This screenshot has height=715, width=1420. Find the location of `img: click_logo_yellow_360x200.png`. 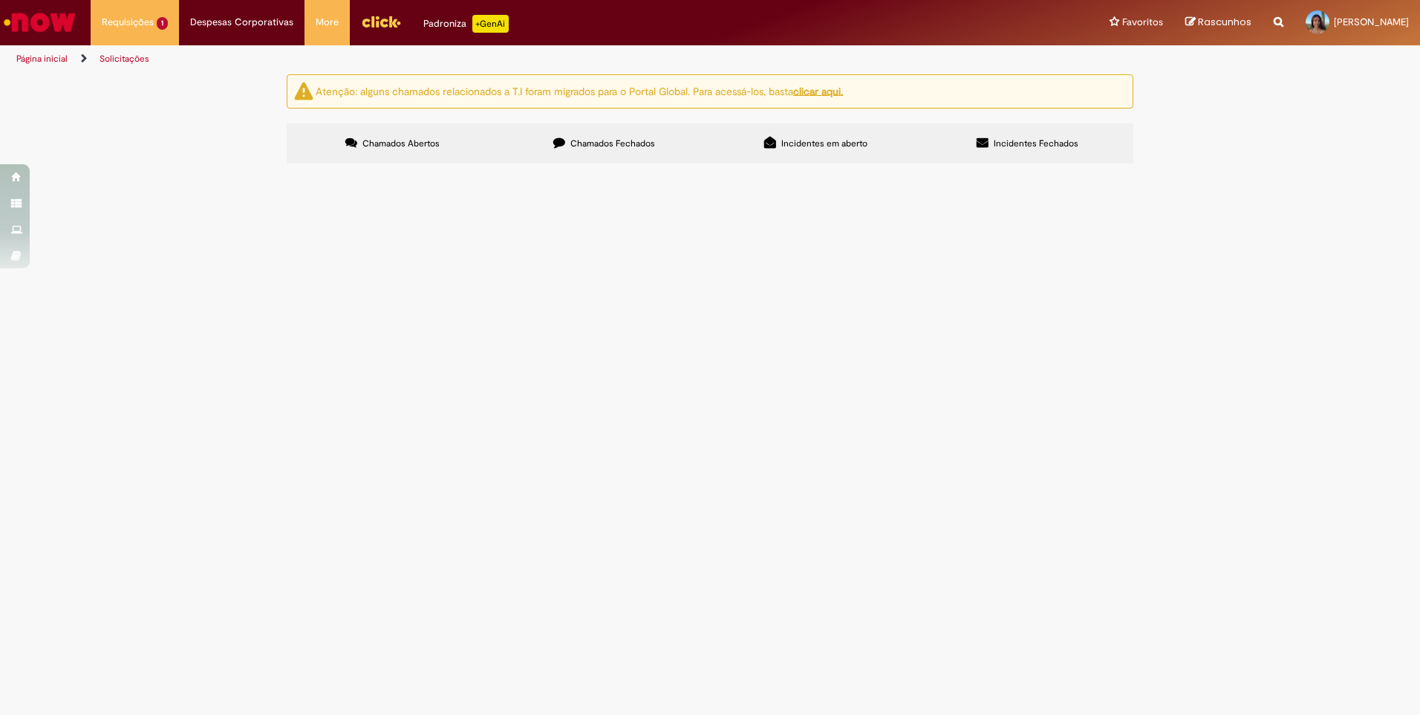

img: click_logo_yellow_360x200.png is located at coordinates (381, 22).